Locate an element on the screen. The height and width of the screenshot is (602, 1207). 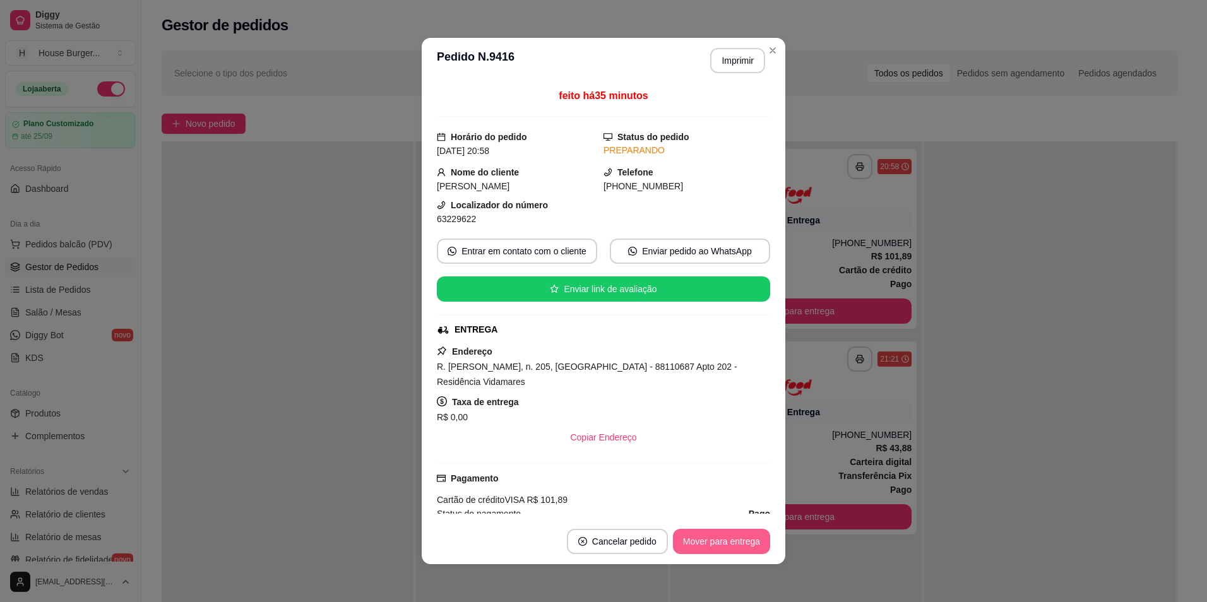
button: whats-appEnviar pedido ao WhatsApp is located at coordinates (690, 251).